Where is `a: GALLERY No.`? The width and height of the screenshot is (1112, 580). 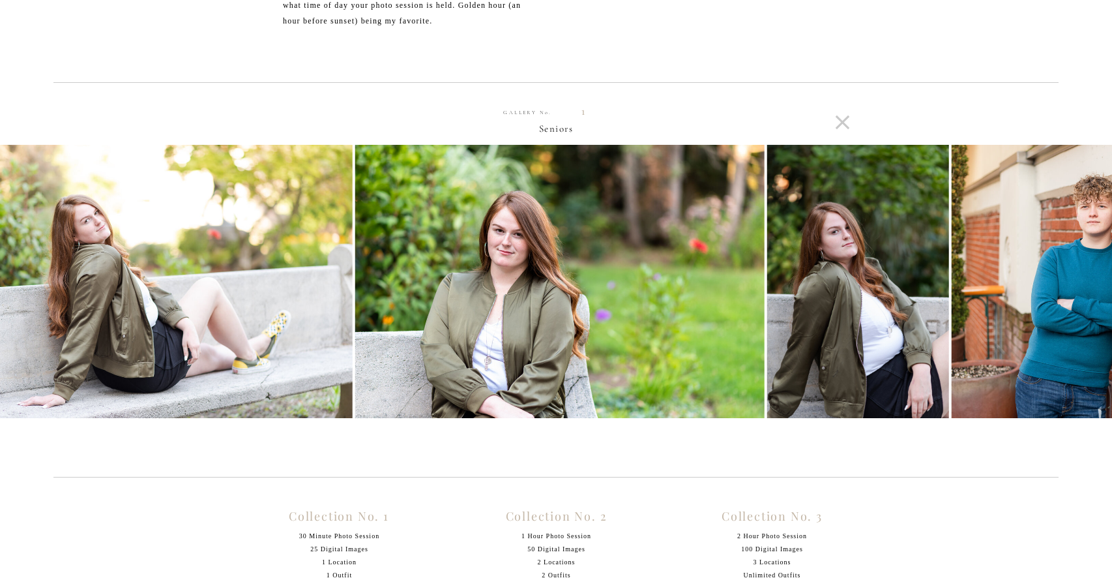
a: GALLERY No. is located at coordinates (550, 115).